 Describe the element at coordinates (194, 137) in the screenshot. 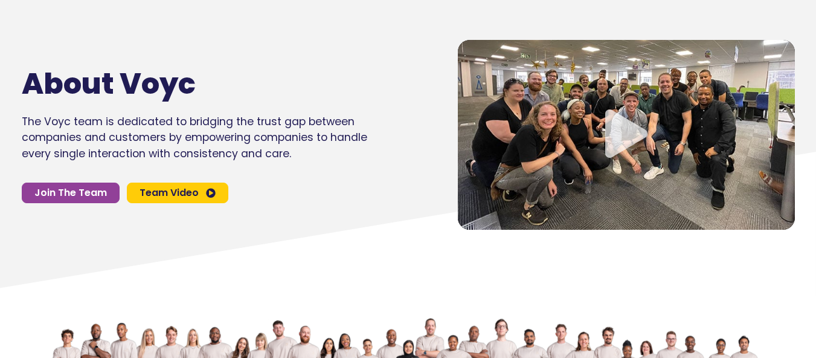

I see `p: The Voyc team is dedicated to bridging the trust gap between companies and customers by empowerin...` at that location.